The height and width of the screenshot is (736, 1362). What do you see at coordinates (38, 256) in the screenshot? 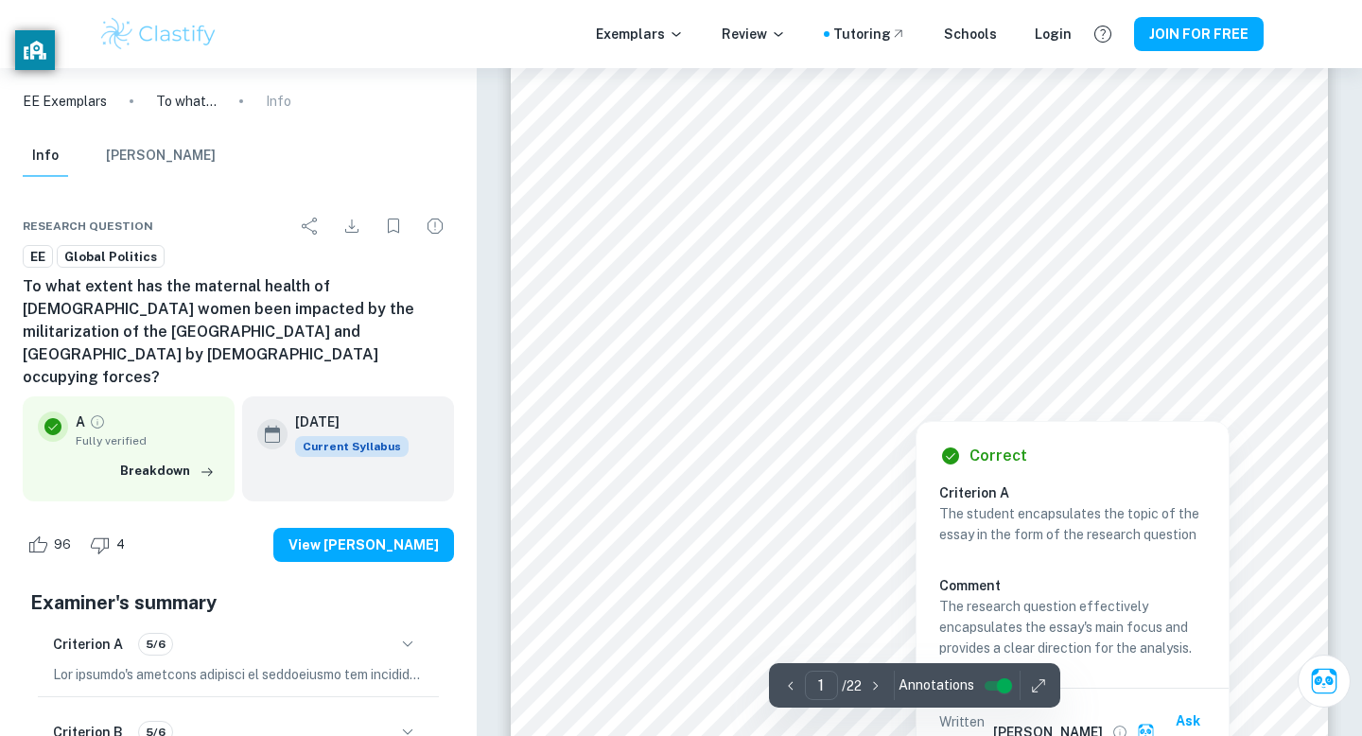
I see `a: EE` at bounding box center [38, 256].